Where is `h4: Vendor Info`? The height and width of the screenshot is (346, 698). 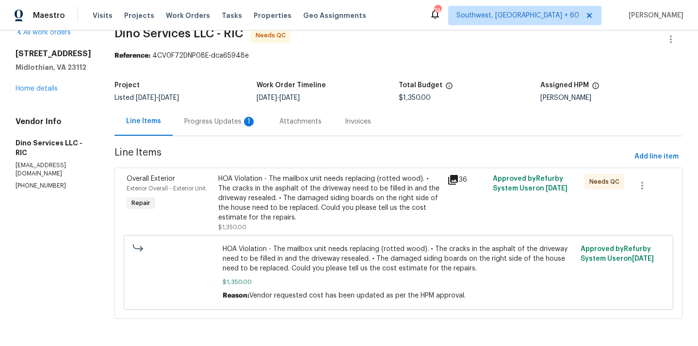
h4: Vendor Info is located at coordinates (53, 122).